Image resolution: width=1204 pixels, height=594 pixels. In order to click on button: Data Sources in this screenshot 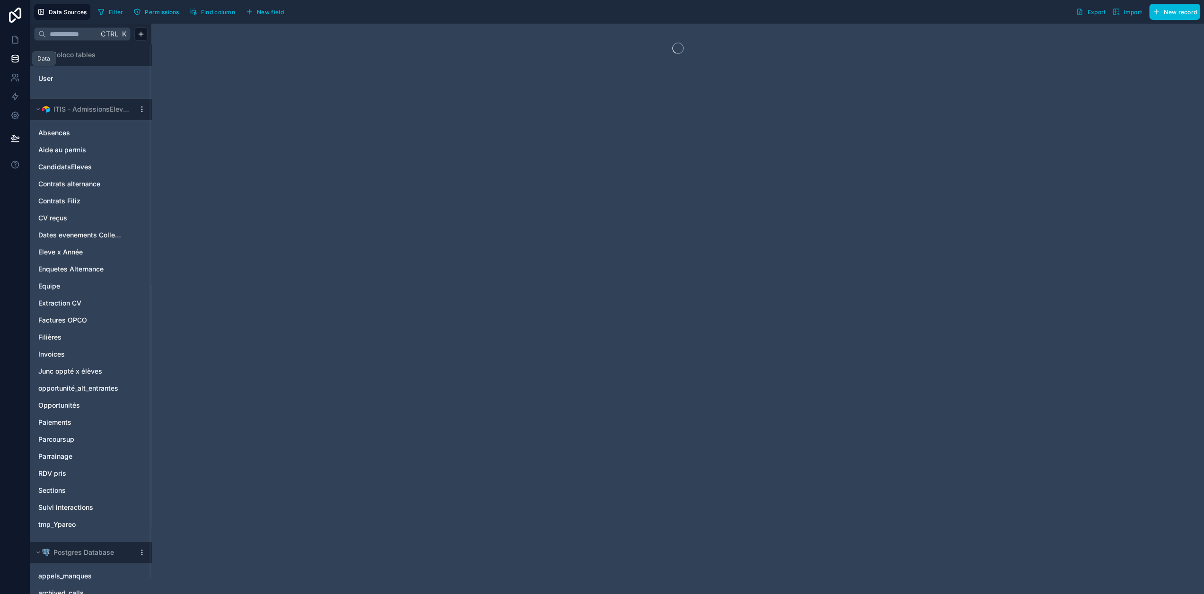, I will do `click(62, 12)`.